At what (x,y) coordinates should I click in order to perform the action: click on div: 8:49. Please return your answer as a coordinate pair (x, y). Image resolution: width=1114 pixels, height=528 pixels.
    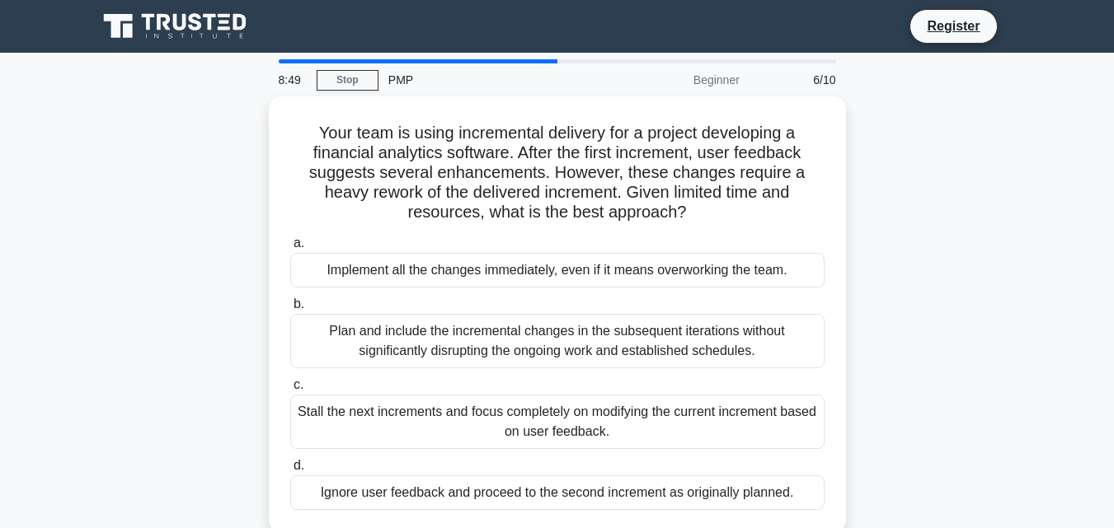
    Looking at the image, I should click on (293, 80).